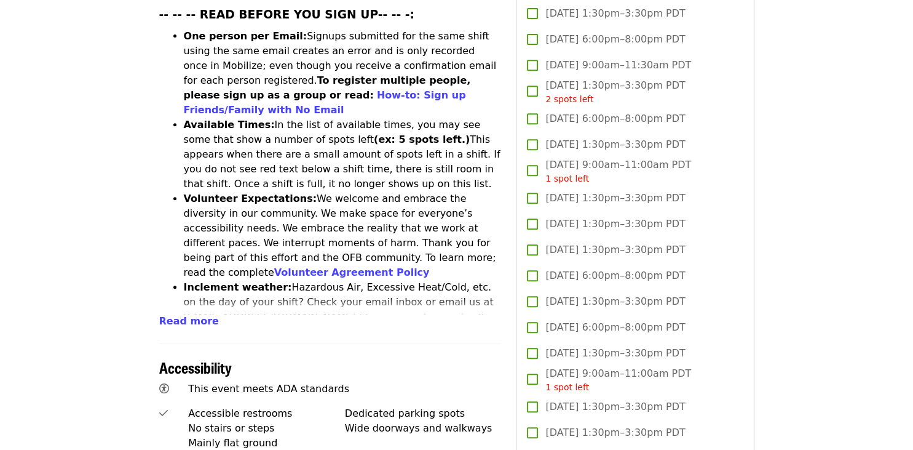  Describe the element at coordinates (189, 321) in the screenshot. I see `button: Read more` at that location.